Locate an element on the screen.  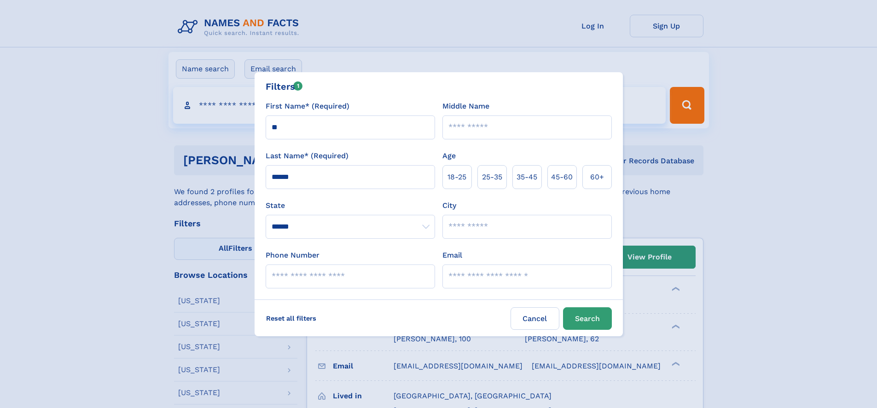
label: Email is located at coordinates (452, 255).